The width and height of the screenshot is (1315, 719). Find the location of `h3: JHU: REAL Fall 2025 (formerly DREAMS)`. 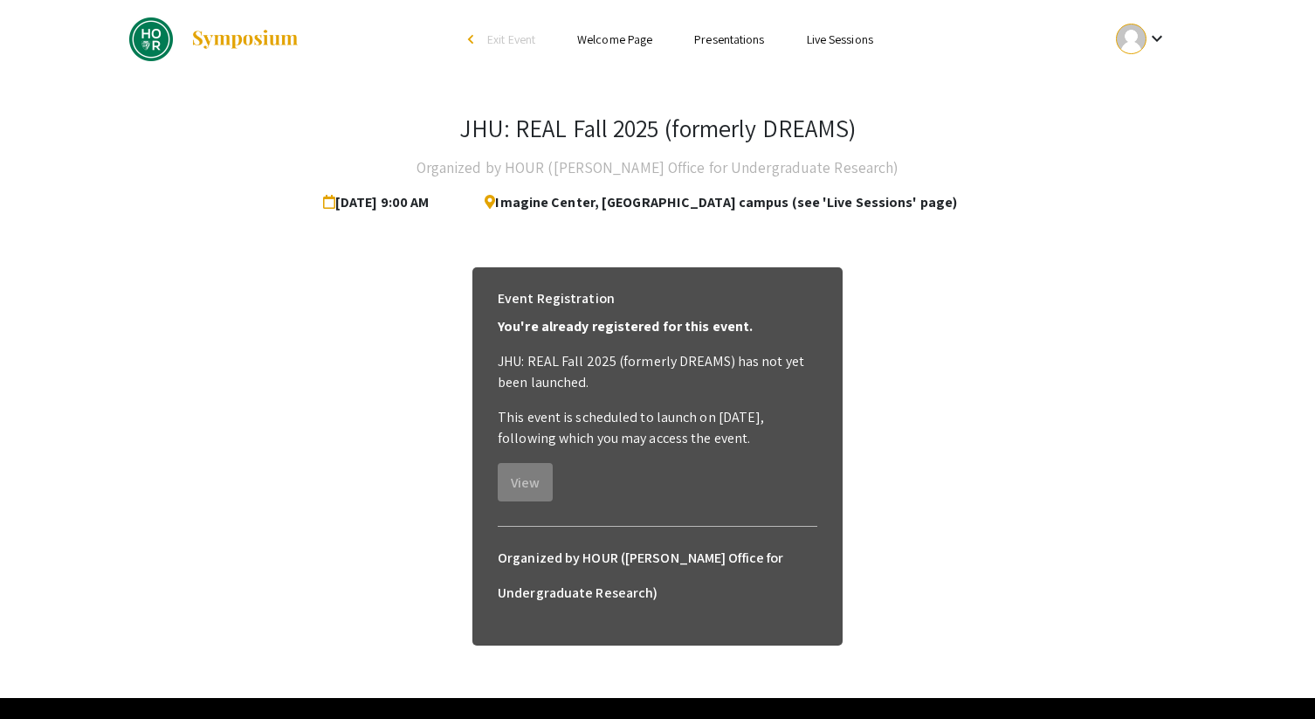

h3: JHU: REAL Fall 2025 (formerly DREAMS) is located at coordinates (658, 128).